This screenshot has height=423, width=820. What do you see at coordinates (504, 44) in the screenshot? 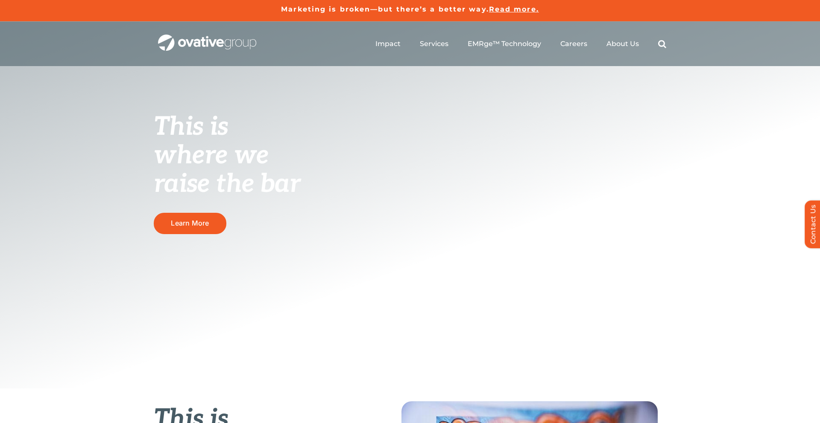
I see `span: EMRge™ Technology` at bounding box center [504, 44].